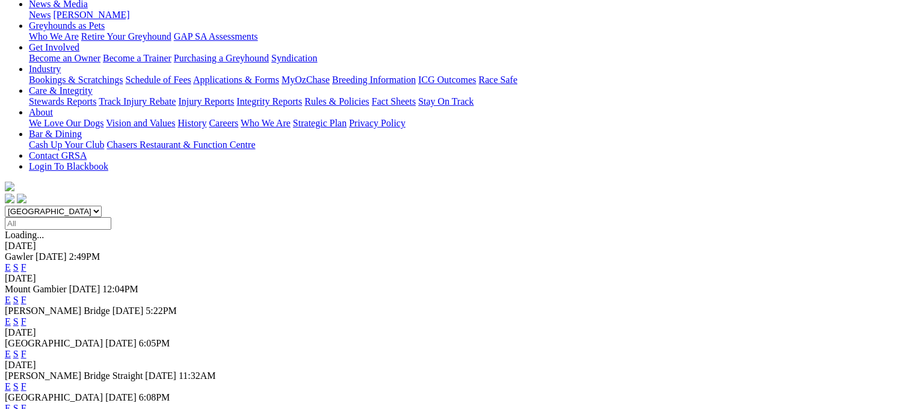  I want to click on a: Get Involved, so click(54, 47).